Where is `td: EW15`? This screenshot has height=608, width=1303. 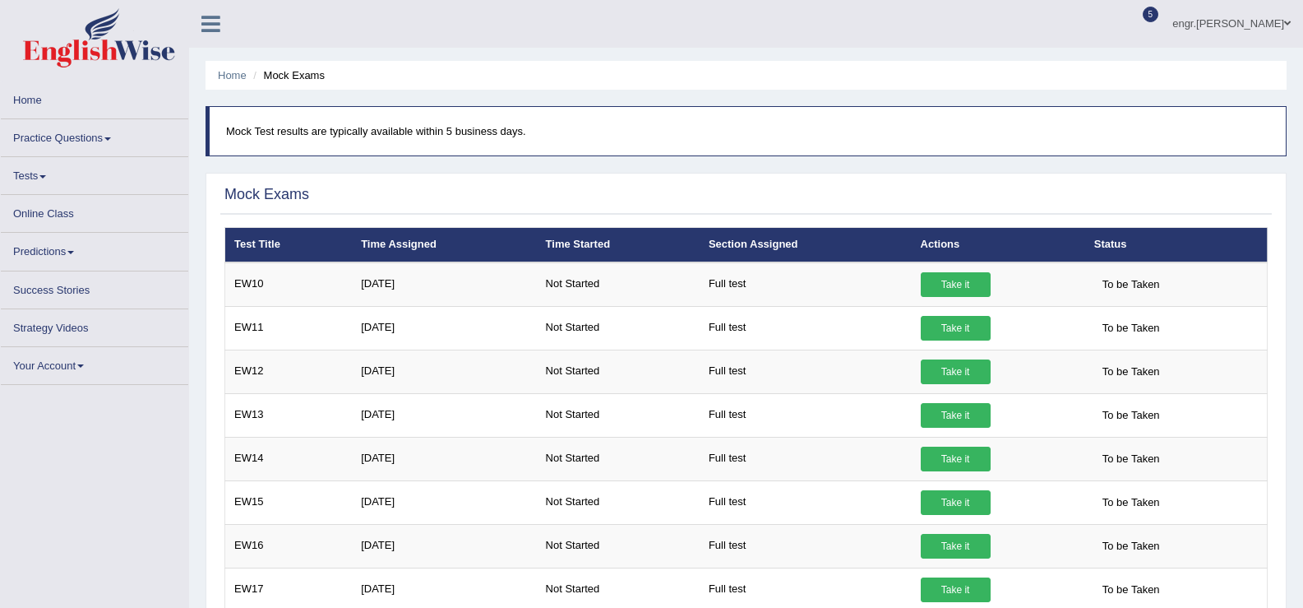
td: EW15 is located at coordinates (289, 502).